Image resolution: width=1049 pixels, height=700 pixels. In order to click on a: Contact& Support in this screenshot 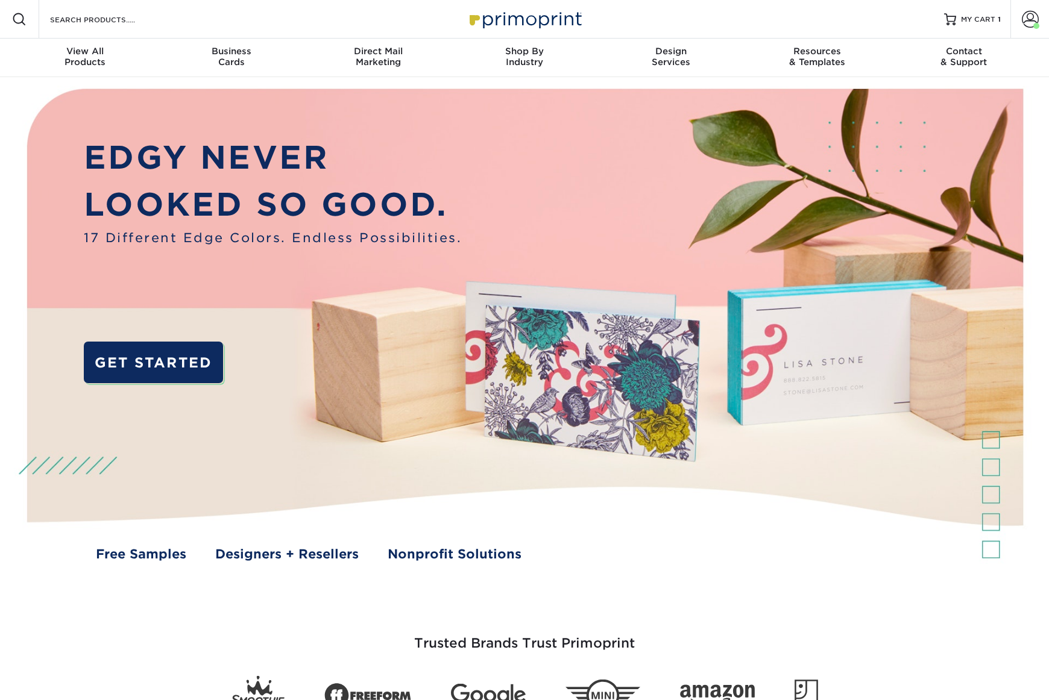, I will do `click(963, 58)`.